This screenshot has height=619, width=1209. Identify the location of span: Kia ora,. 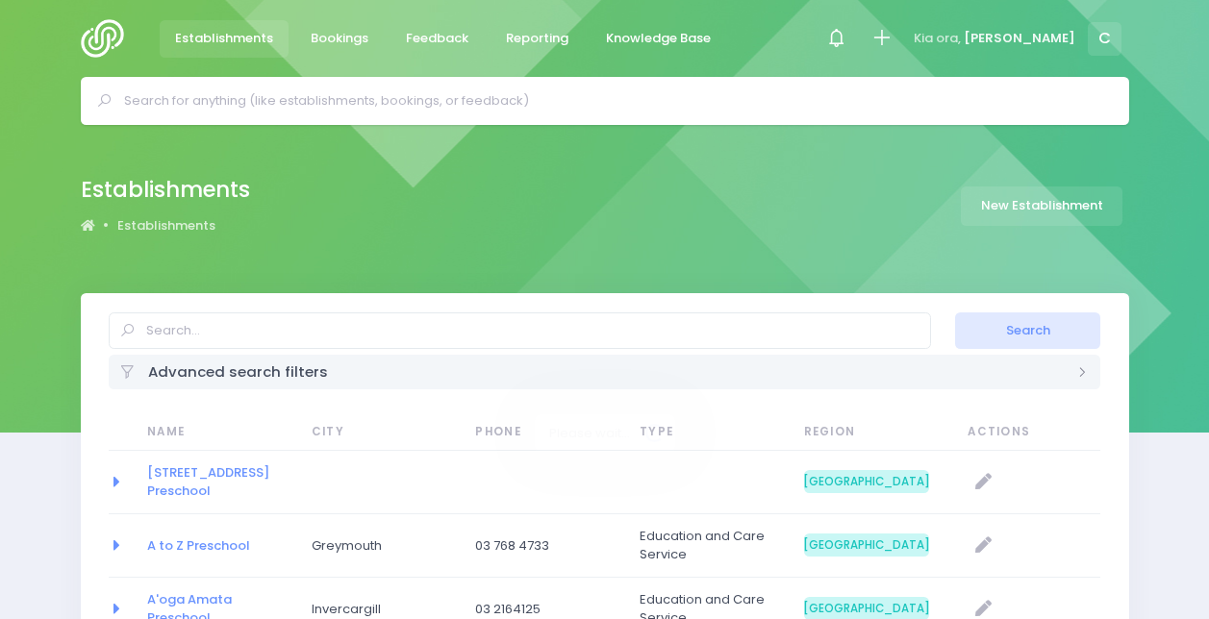
(936, 38).